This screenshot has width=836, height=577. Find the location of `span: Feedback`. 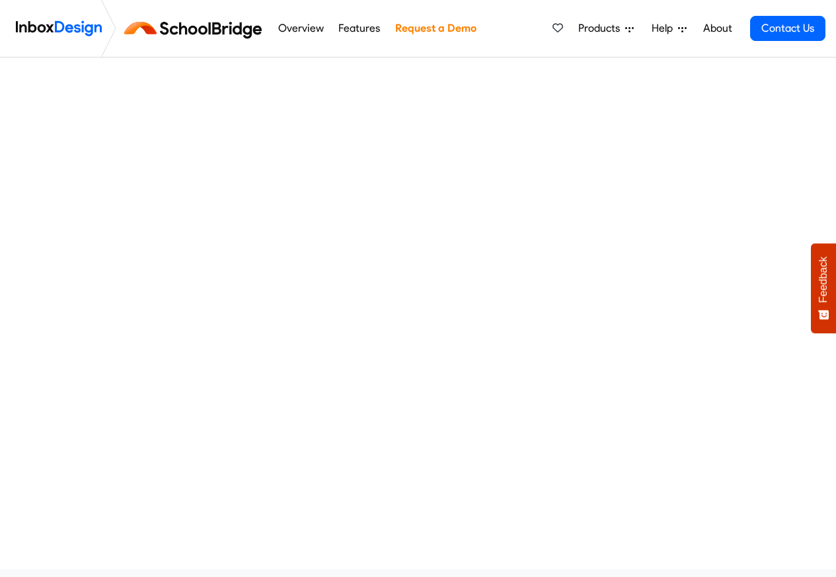

span: Feedback is located at coordinates (824, 280).